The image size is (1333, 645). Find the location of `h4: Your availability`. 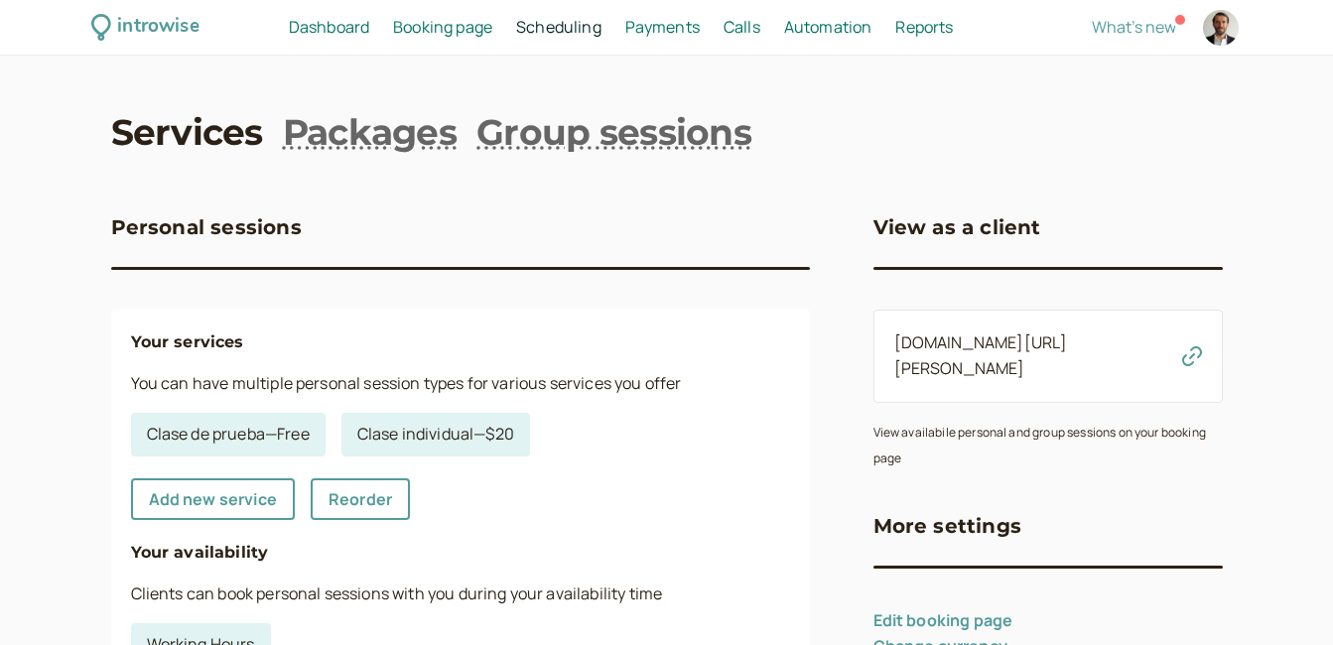

h4: Your availability is located at coordinates (460, 553).